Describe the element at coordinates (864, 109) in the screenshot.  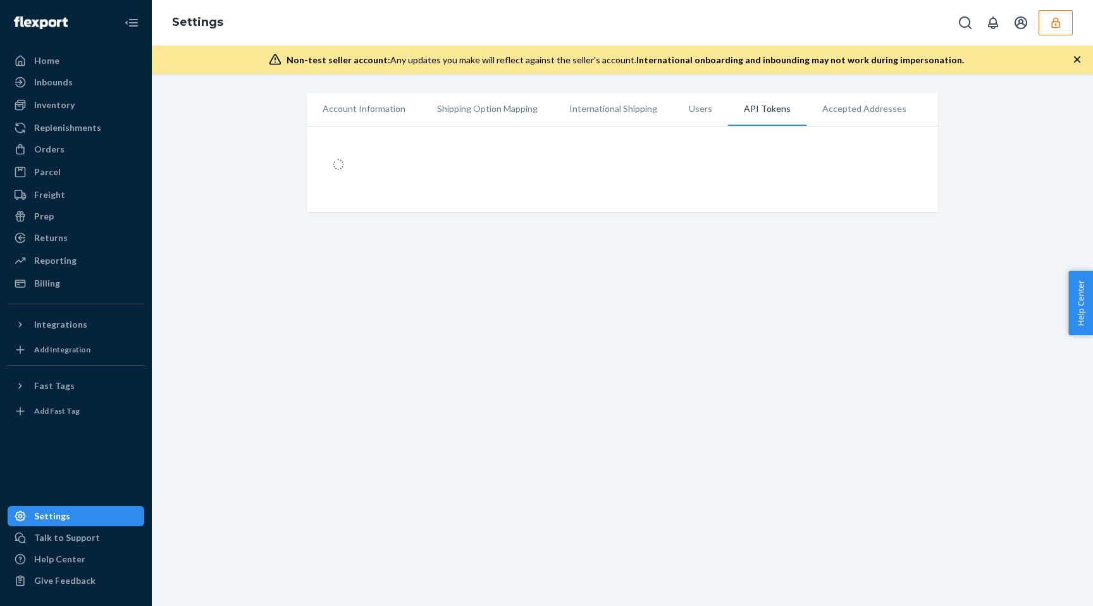
I see `li: Accepted Addresses` at that location.